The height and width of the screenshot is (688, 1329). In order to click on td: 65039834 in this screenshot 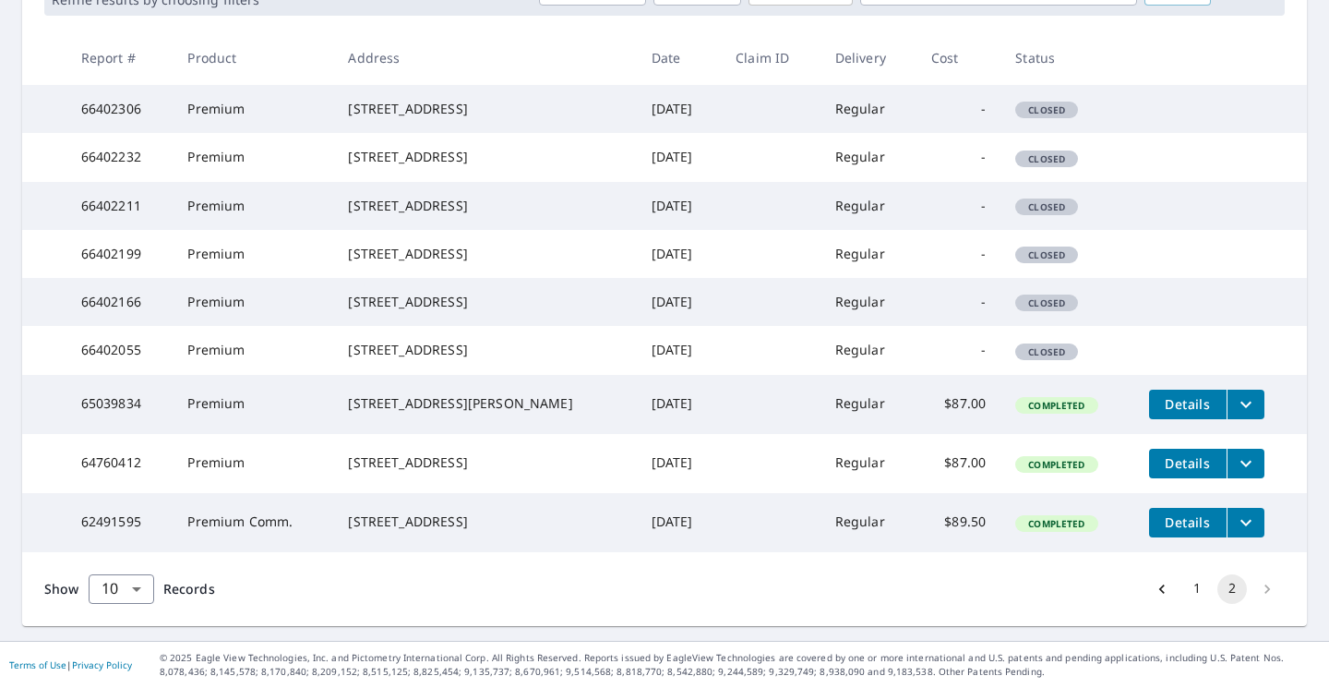, I will do `click(120, 404)`.